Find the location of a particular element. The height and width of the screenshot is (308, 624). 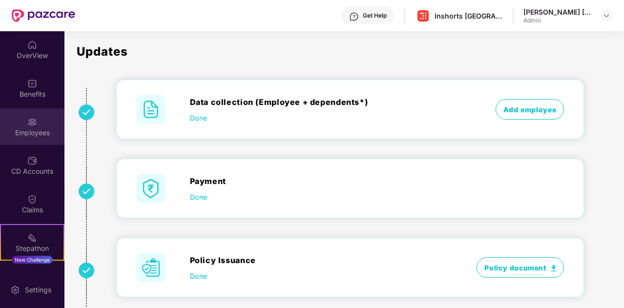

span: Policy document is located at coordinates (520, 268).